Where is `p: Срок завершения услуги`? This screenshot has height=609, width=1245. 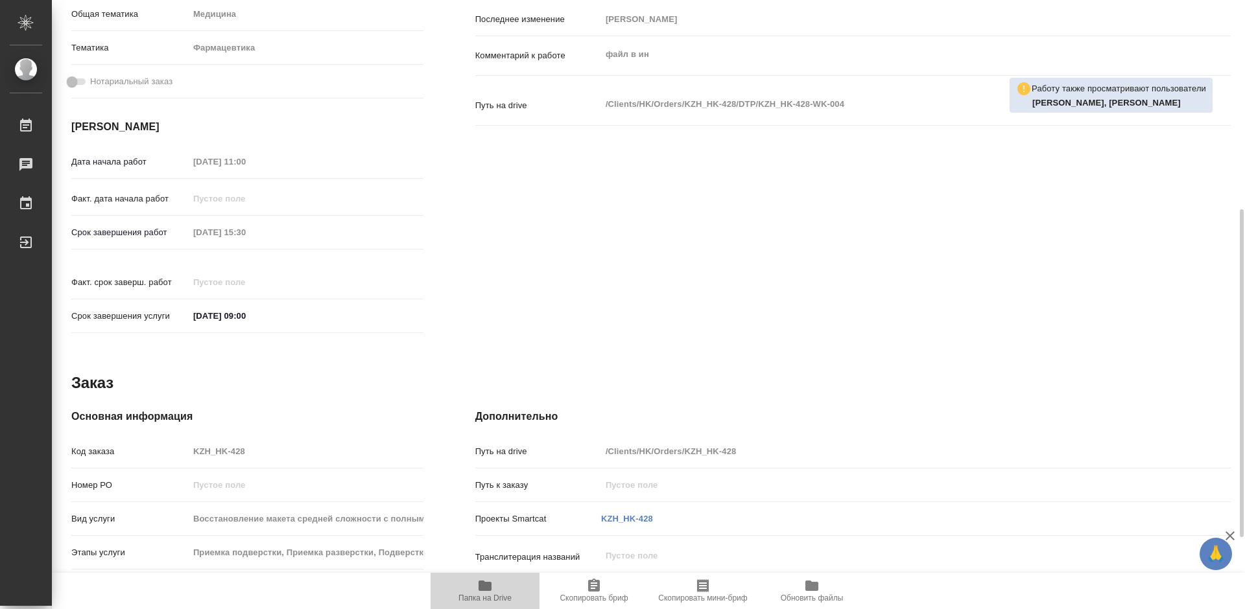
p: Срок завершения услуги is located at coordinates (130, 316).